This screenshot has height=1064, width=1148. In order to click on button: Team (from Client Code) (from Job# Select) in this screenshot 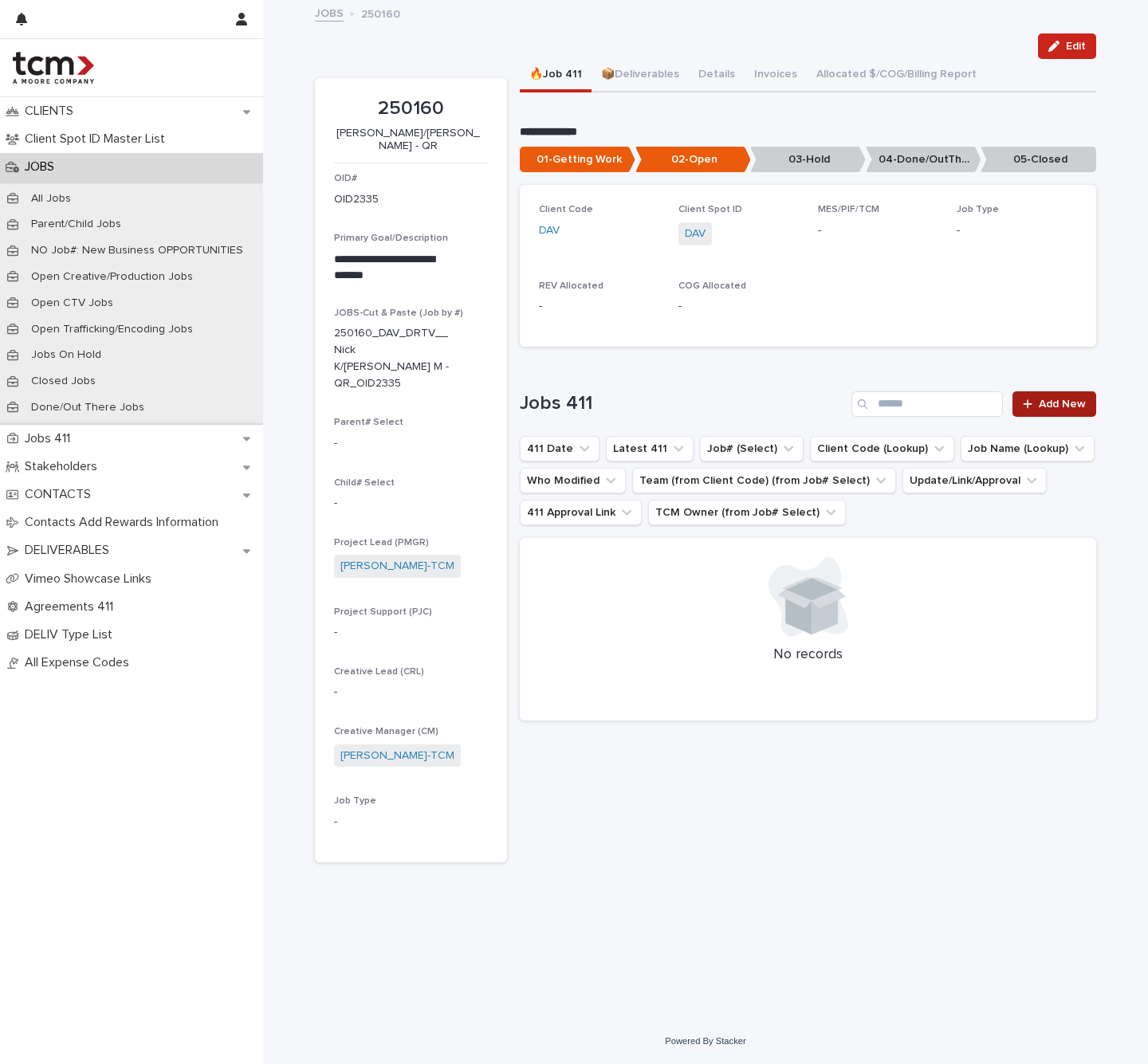, I will do `click(764, 481)`.